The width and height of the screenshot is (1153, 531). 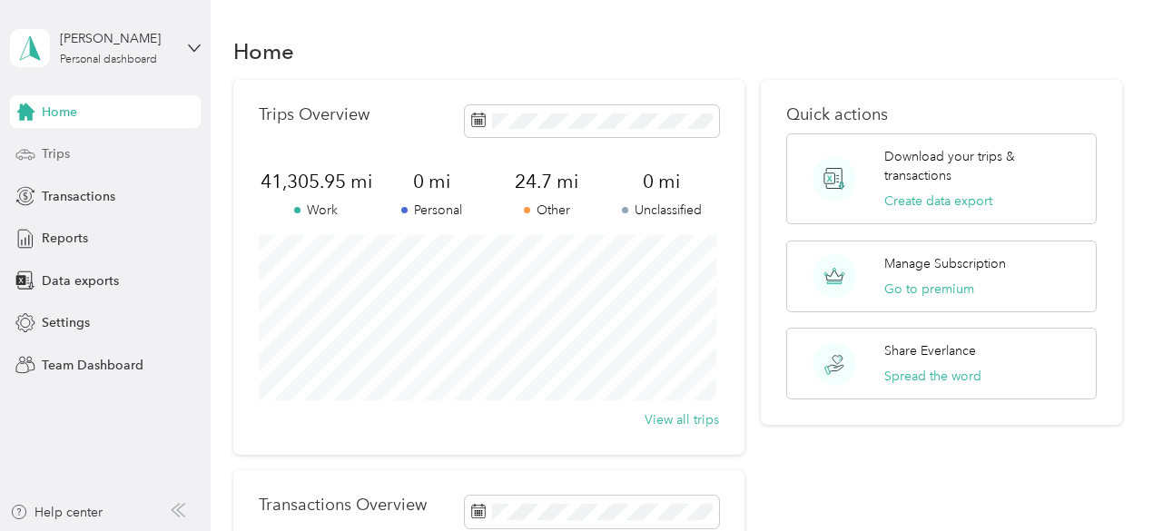 What do you see at coordinates (56, 512) in the screenshot?
I see `div: Help center` at bounding box center [56, 512].